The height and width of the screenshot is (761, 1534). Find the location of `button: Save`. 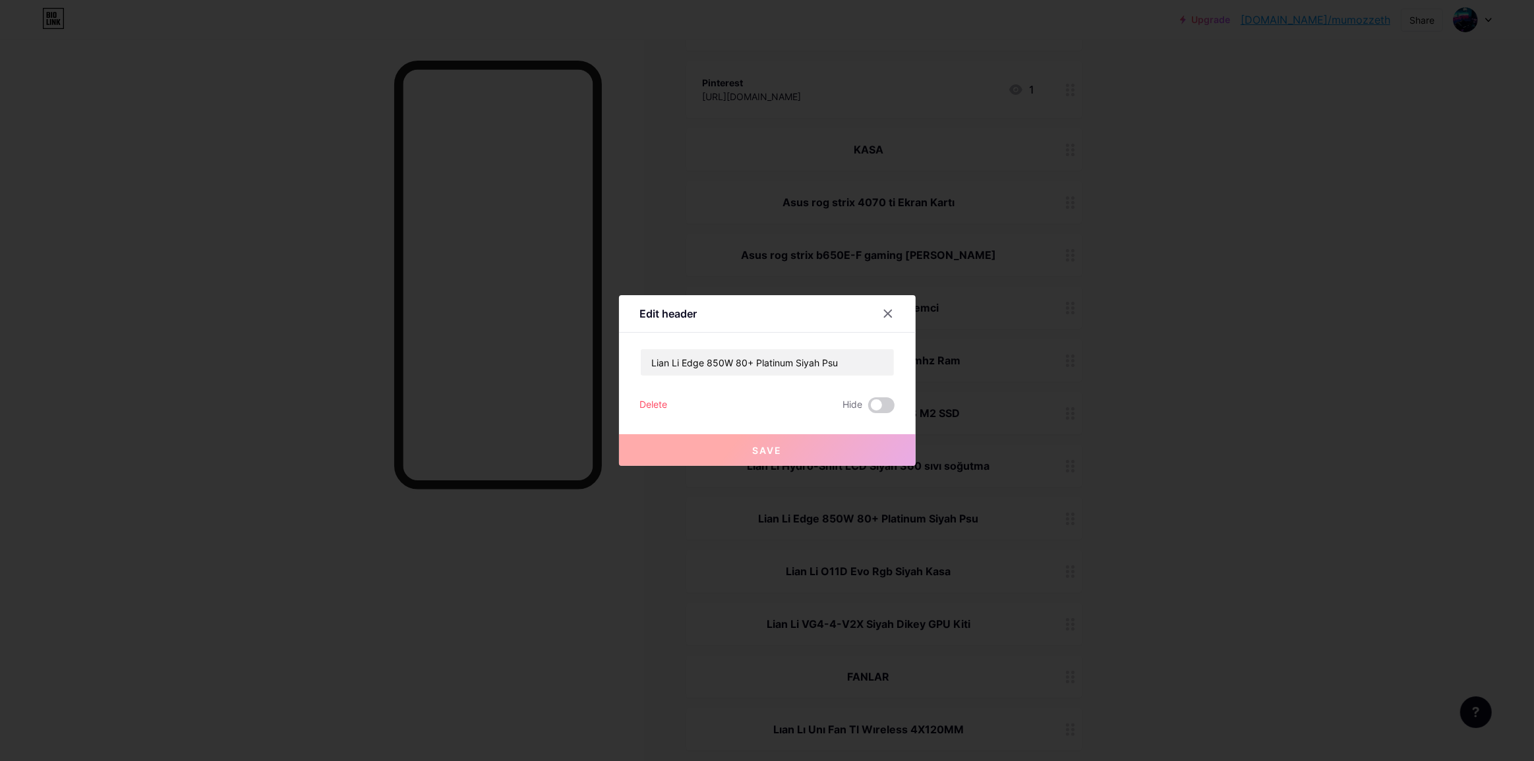

button: Save is located at coordinates (767, 450).